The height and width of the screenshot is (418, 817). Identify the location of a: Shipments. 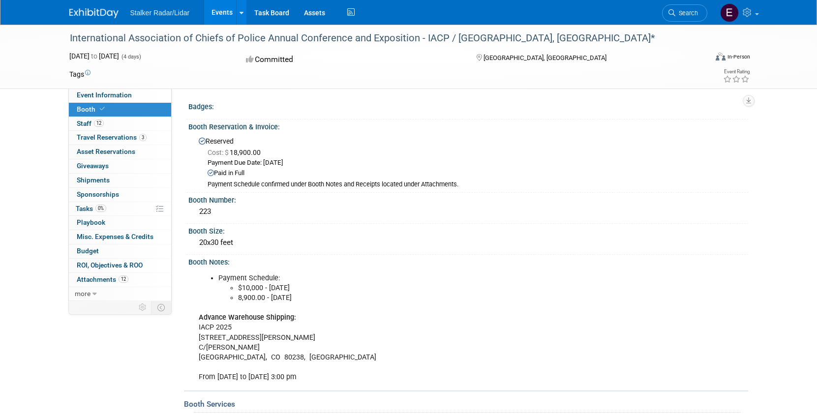
(120, 181).